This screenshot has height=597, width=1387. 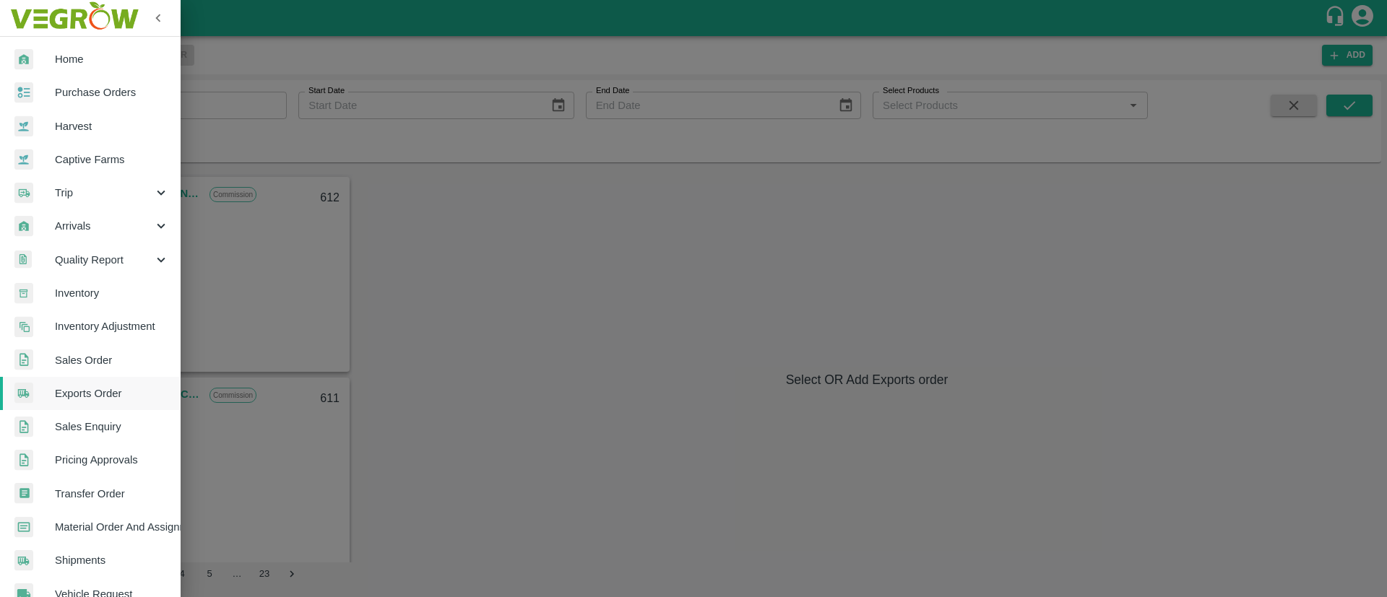 I want to click on span: Exports Order, so click(x=112, y=394).